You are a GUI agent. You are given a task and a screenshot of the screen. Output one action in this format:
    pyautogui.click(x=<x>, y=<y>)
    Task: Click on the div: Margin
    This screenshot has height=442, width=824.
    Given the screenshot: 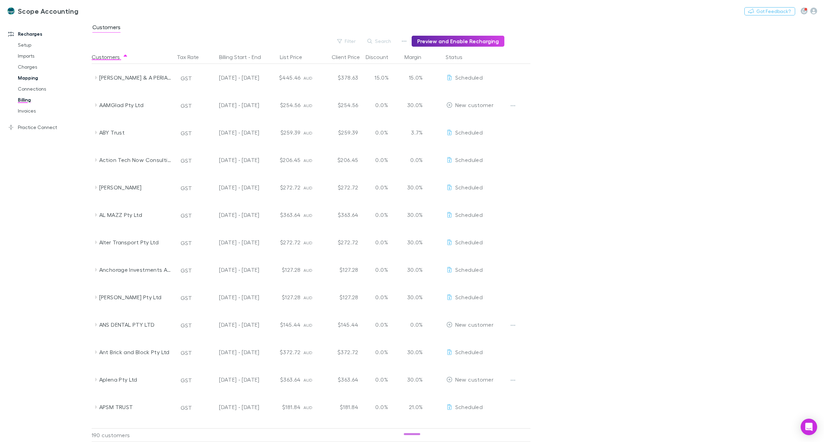 What is the action you would take?
    pyautogui.click(x=417, y=57)
    